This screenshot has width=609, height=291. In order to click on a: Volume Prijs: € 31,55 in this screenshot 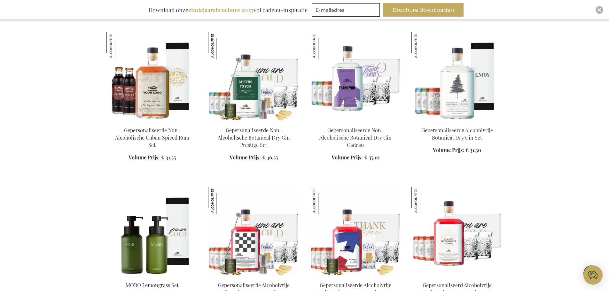, I will do `click(152, 158)`.